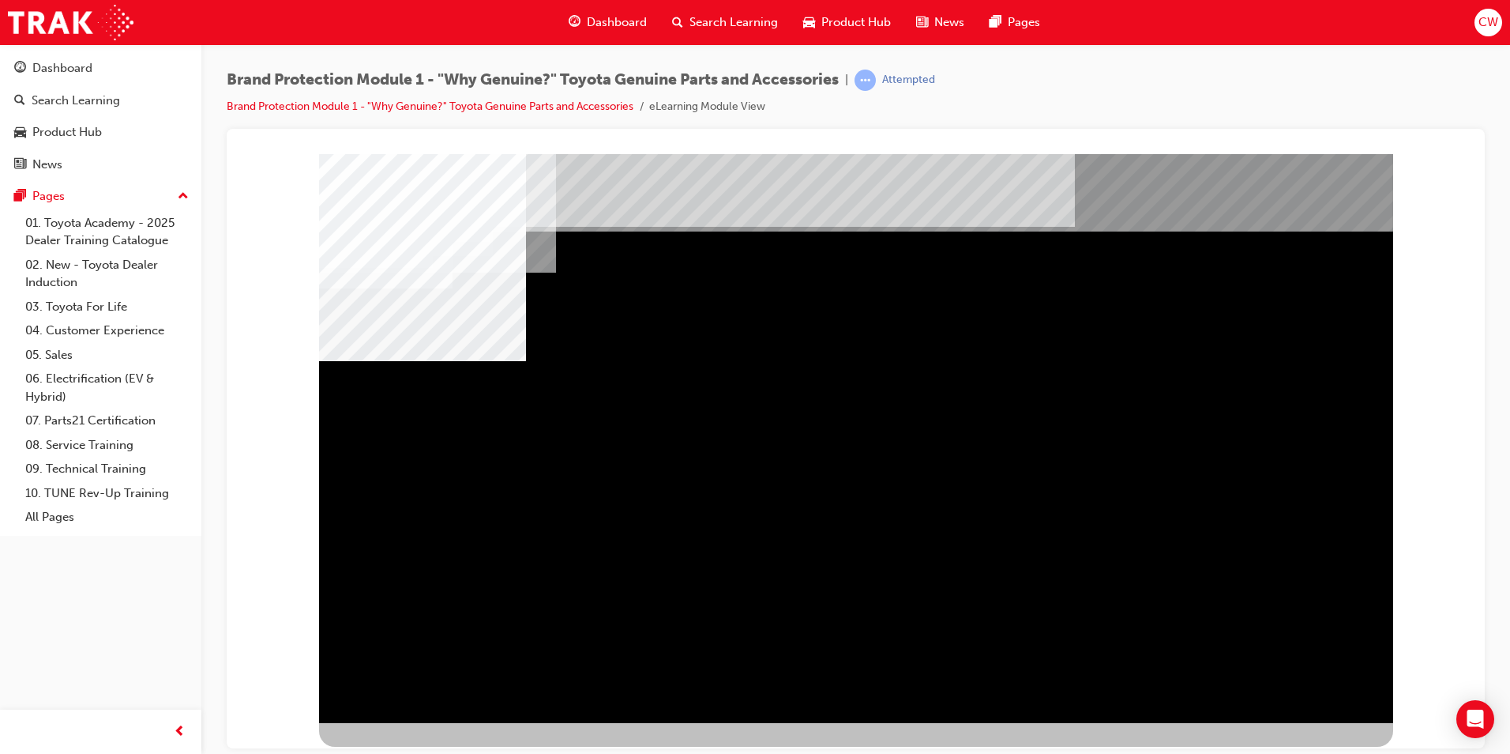  Describe the element at coordinates (100, 132) in the screenshot. I see `a: Product Hub` at that location.